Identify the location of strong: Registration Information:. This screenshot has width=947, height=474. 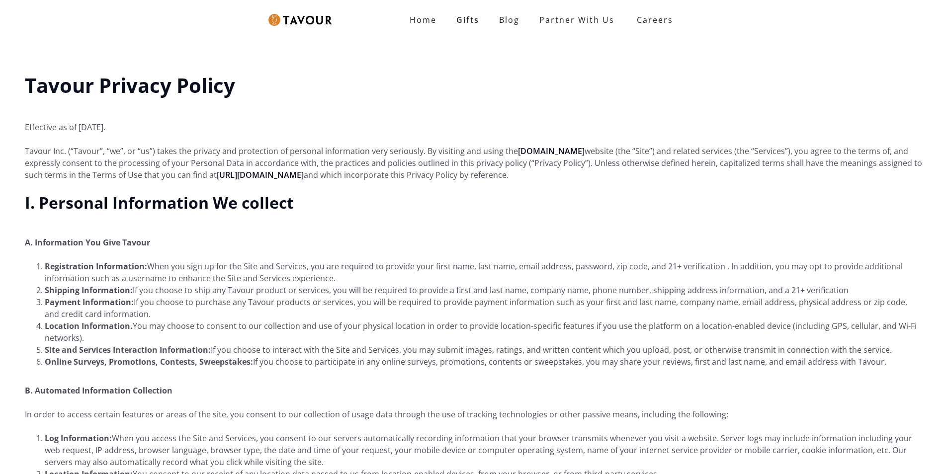
(96, 266).